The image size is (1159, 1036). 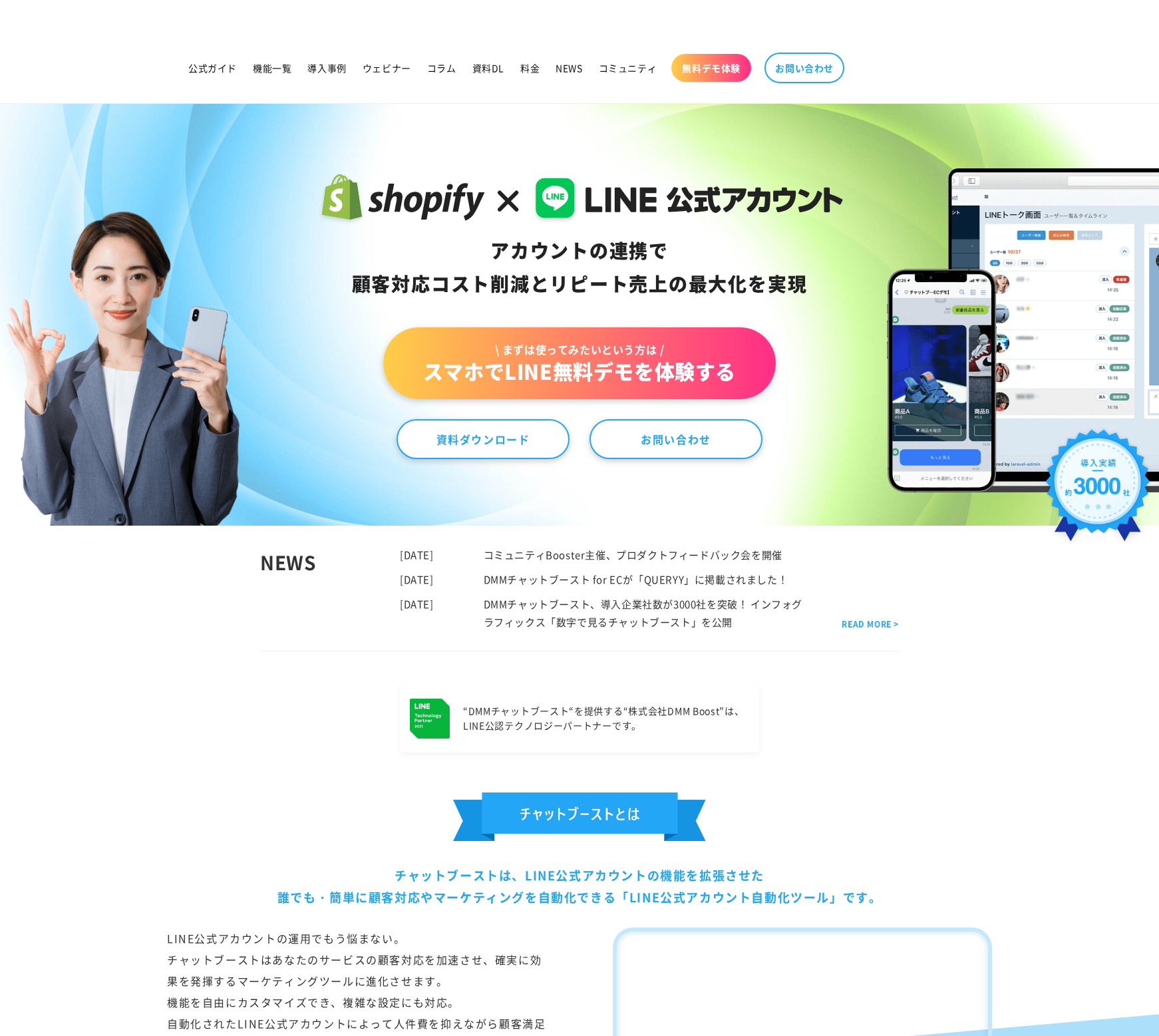 What do you see at coordinates (580, 268) in the screenshot?
I see `div: アカウントの連携で 顧客対応コスト削減と リピート売上の 最大化を実現` at bounding box center [580, 268].